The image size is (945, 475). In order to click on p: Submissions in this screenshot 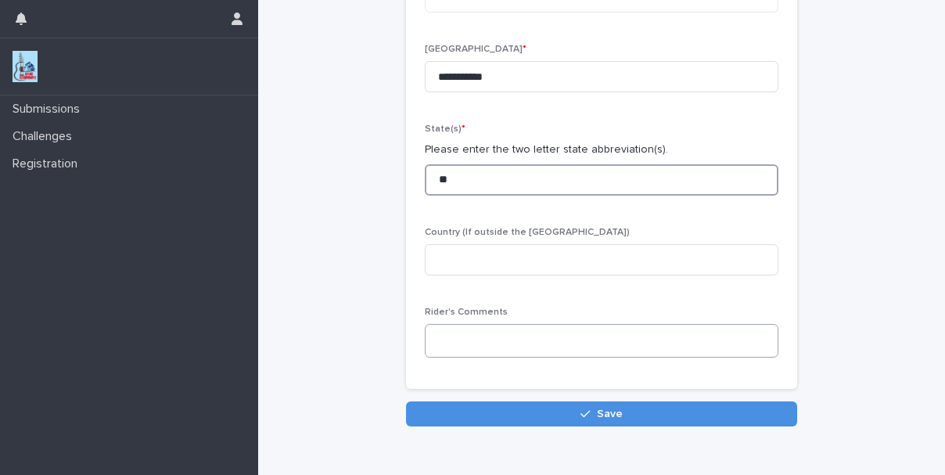, I will do `click(49, 109)`.